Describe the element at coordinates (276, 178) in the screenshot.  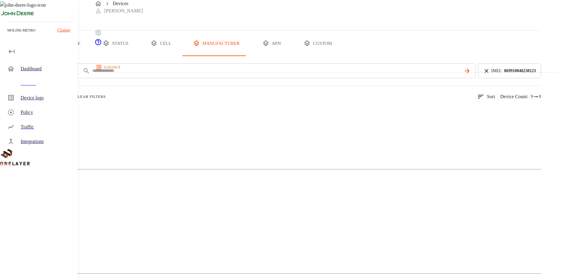
I see `li: 1 Devices` at that location.